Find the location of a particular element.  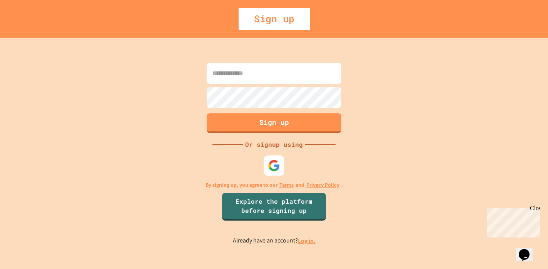

a: Privacy Policy is located at coordinates (323, 185).